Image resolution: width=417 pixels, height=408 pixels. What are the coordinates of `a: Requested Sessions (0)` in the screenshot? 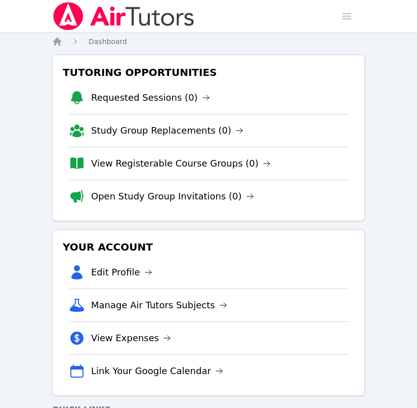 It's located at (150, 98).